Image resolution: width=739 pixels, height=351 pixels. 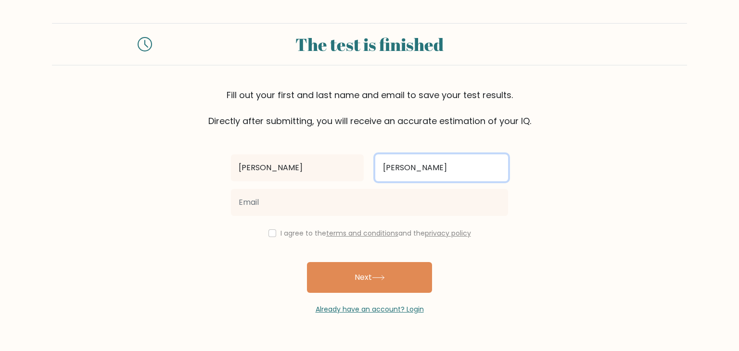 What do you see at coordinates (376, 233) in the screenshot?
I see `label: I agree to the and the` at bounding box center [376, 233].